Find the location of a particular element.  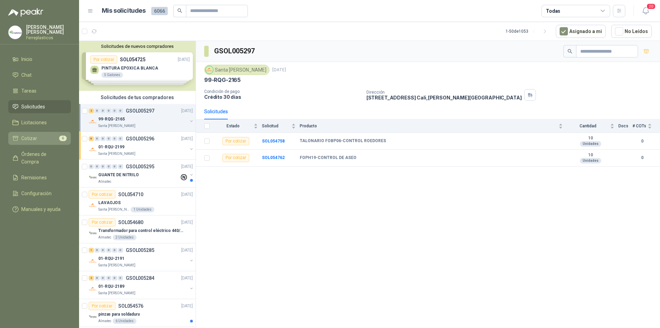

b: TALONARIO FOBP06-CONTROL ROEDORES is located at coordinates (343, 141).